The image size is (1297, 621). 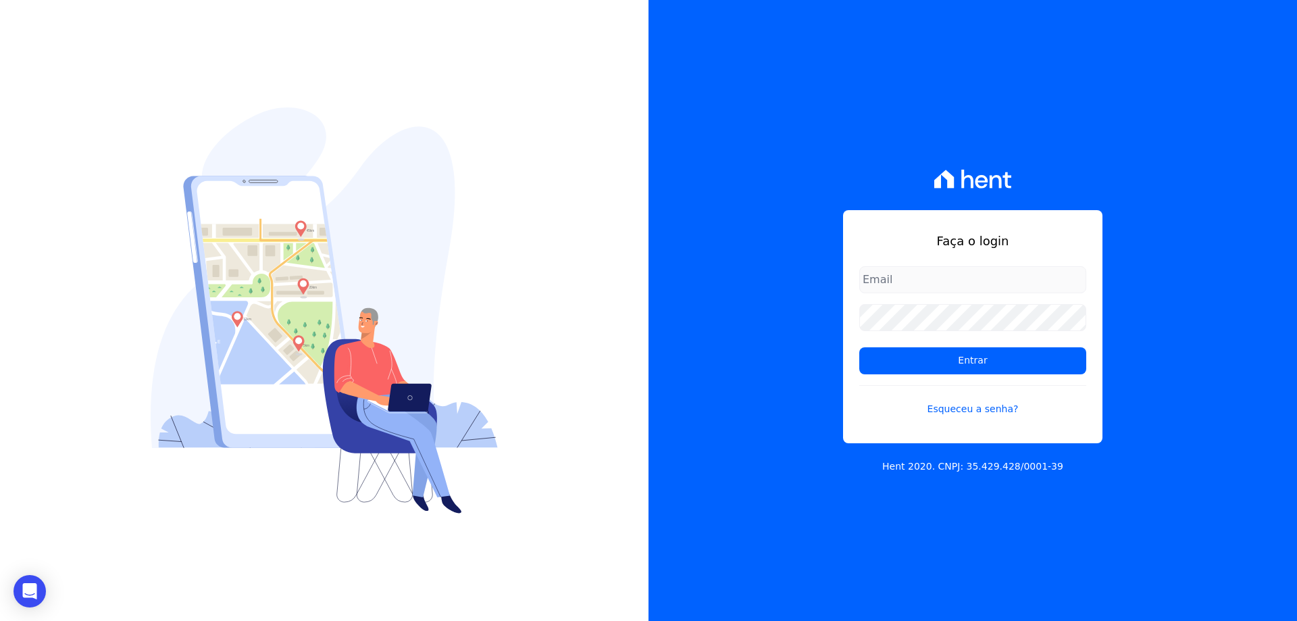 I want to click on input: Entrar, so click(x=972, y=361).